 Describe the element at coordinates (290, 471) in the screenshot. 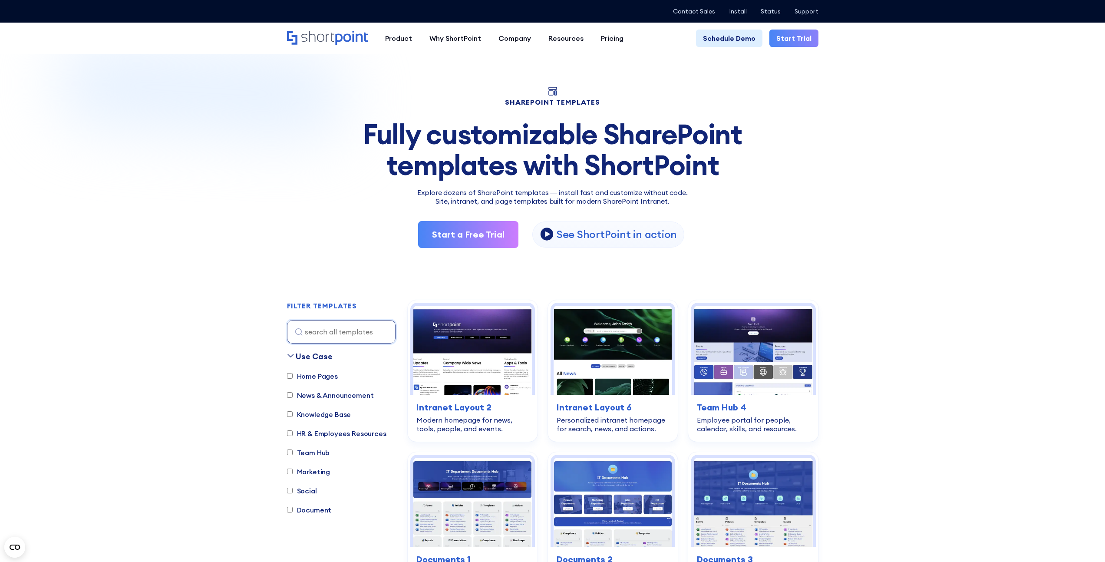

I see `input: Marketing` at that location.